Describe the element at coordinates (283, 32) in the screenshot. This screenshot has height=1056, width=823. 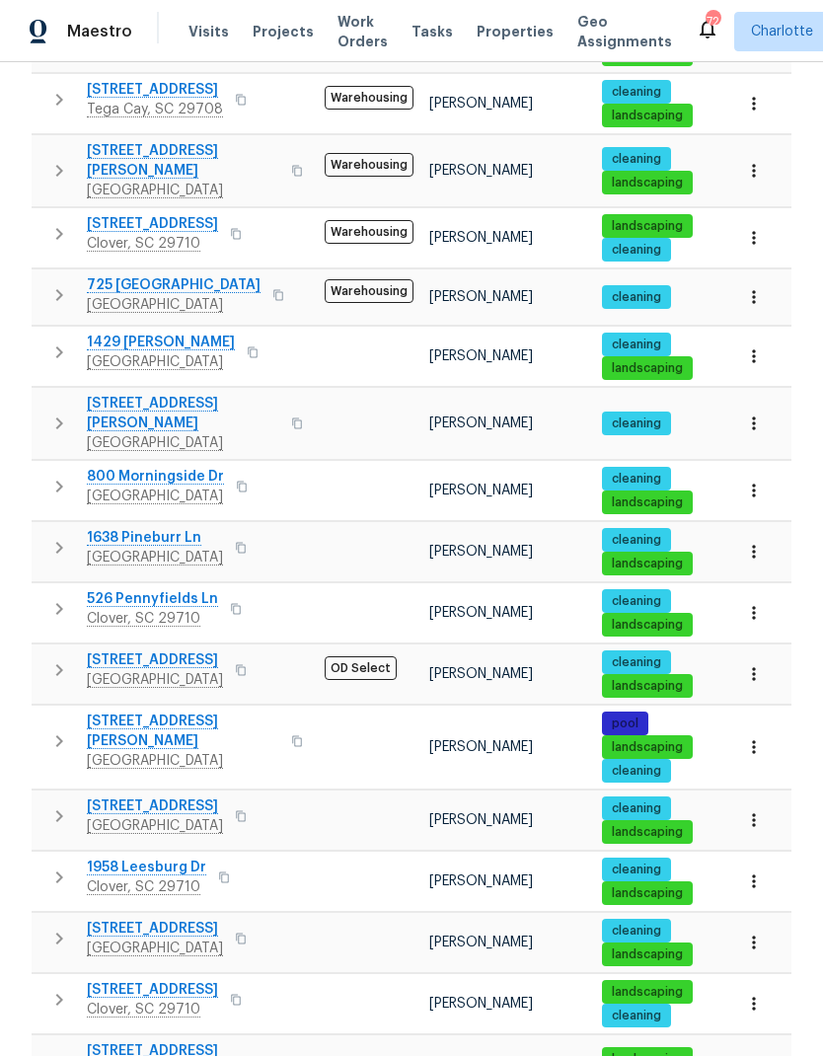
I see `span: Projects` at that location.